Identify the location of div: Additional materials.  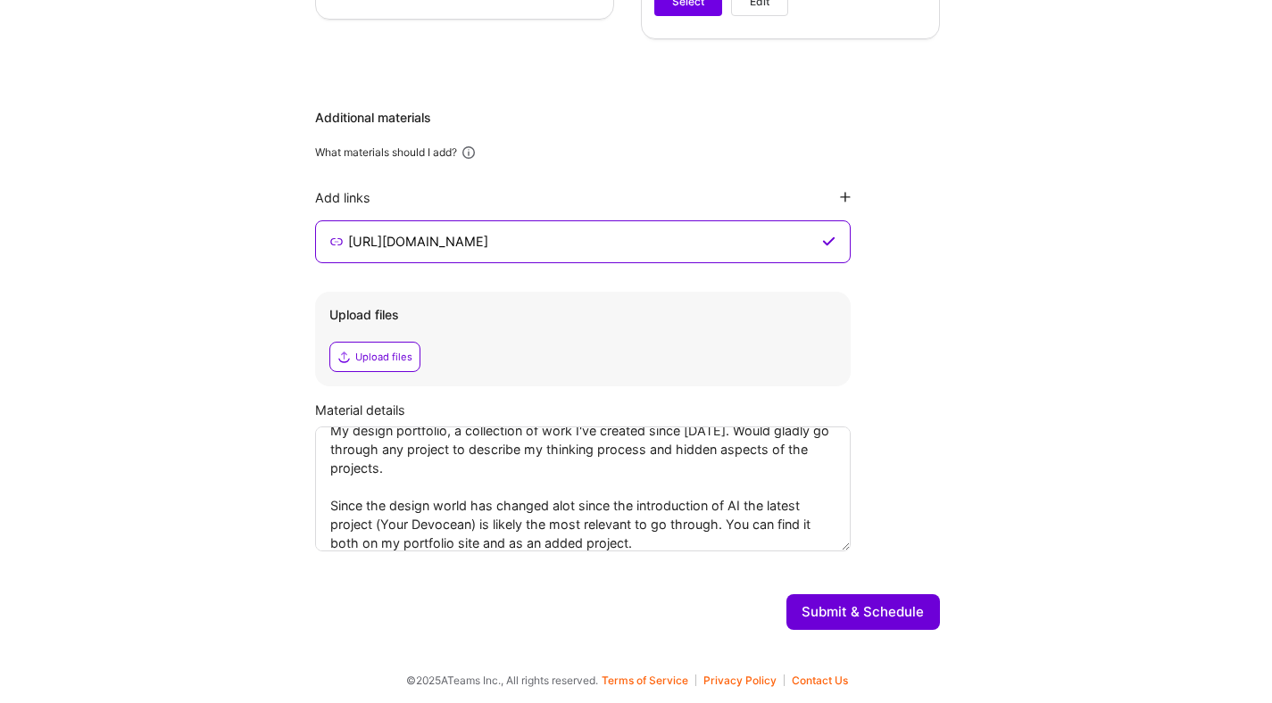
(627, 118).